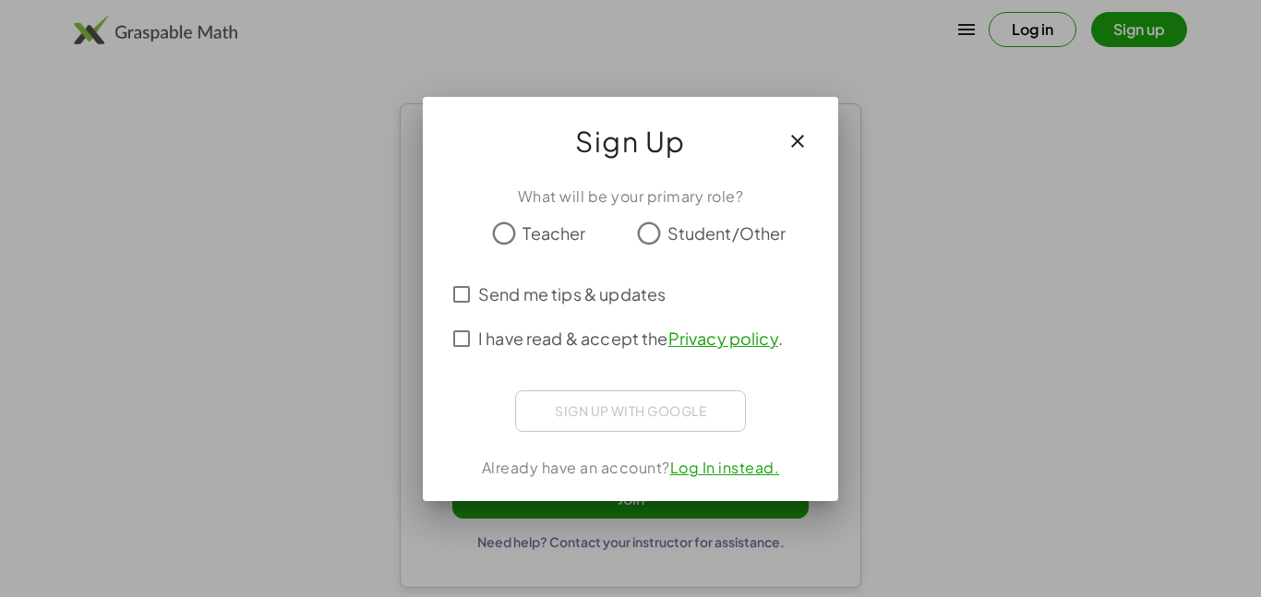 Image resolution: width=1261 pixels, height=597 pixels. What do you see at coordinates (727, 233) in the screenshot?
I see `span: Student/Other` at bounding box center [727, 233].